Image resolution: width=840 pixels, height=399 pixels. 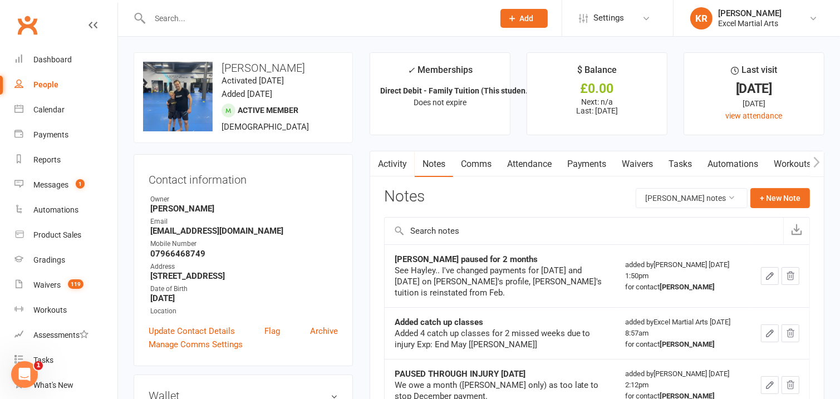 I want to click on a: Archive, so click(x=324, y=331).